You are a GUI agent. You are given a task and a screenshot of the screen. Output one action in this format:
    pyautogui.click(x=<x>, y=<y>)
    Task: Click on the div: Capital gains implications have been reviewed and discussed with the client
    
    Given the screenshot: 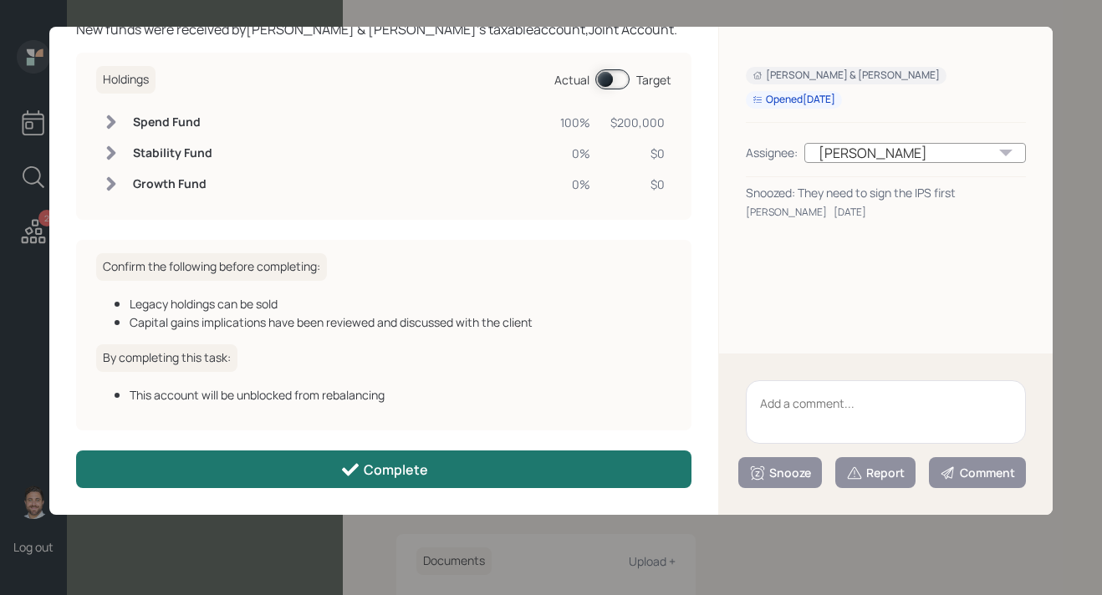 What is the action you would take?
    pyautogui.click(x=401, y=322)
    